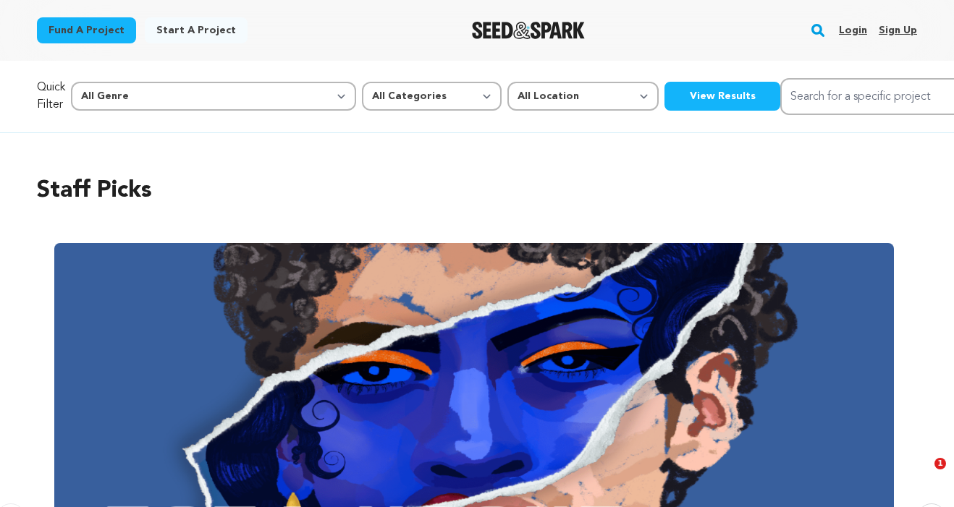  Describe the element at coordinates (86, 30) in the screenshot. I see `a: Fund a project` at that location.